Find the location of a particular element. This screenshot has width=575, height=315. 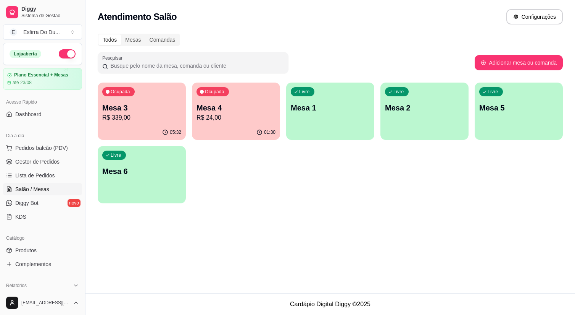

a: KDS is located at coordinates (42, 216).